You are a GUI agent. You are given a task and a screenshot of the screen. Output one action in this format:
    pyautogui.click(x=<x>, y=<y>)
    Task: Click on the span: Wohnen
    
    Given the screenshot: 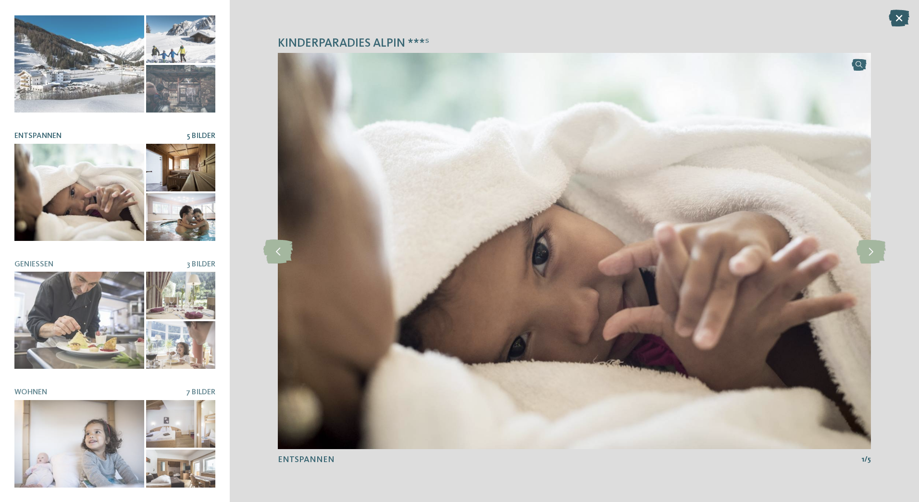 What is the action you would take?
    pyautogui.click(x=31, y=392)
    